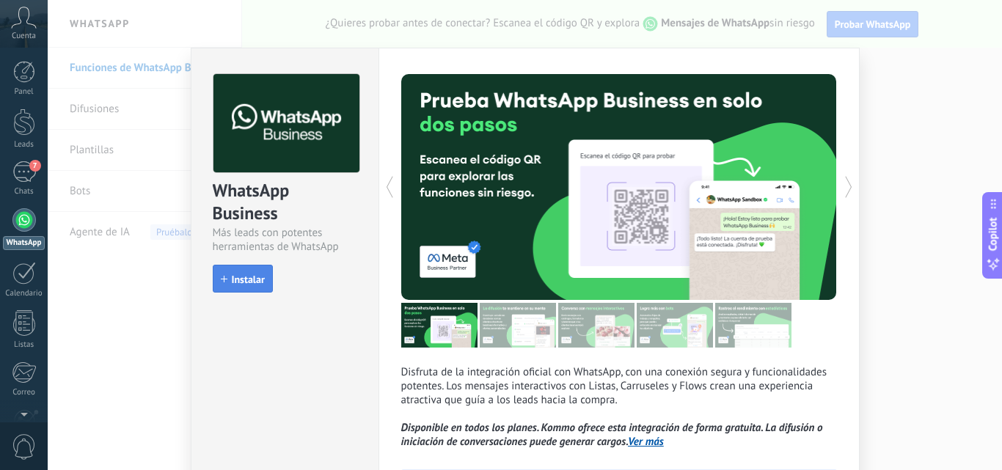 This screenshot has height=470, width=1002. Describe the element at coordinates (518, 325) in the screenshot. I see `img: tour_image_cc27419dad425b0ae96c2716632553fa.png` at that location.